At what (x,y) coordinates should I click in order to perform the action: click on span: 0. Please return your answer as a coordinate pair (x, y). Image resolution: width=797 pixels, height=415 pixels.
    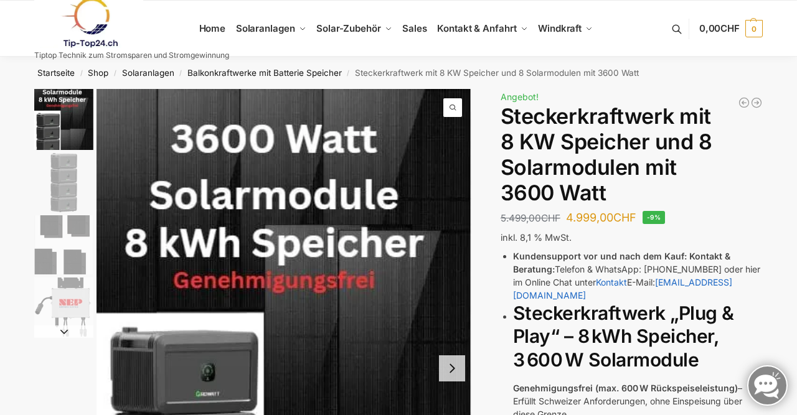
    Looking at the image, I should click on (754, 29).